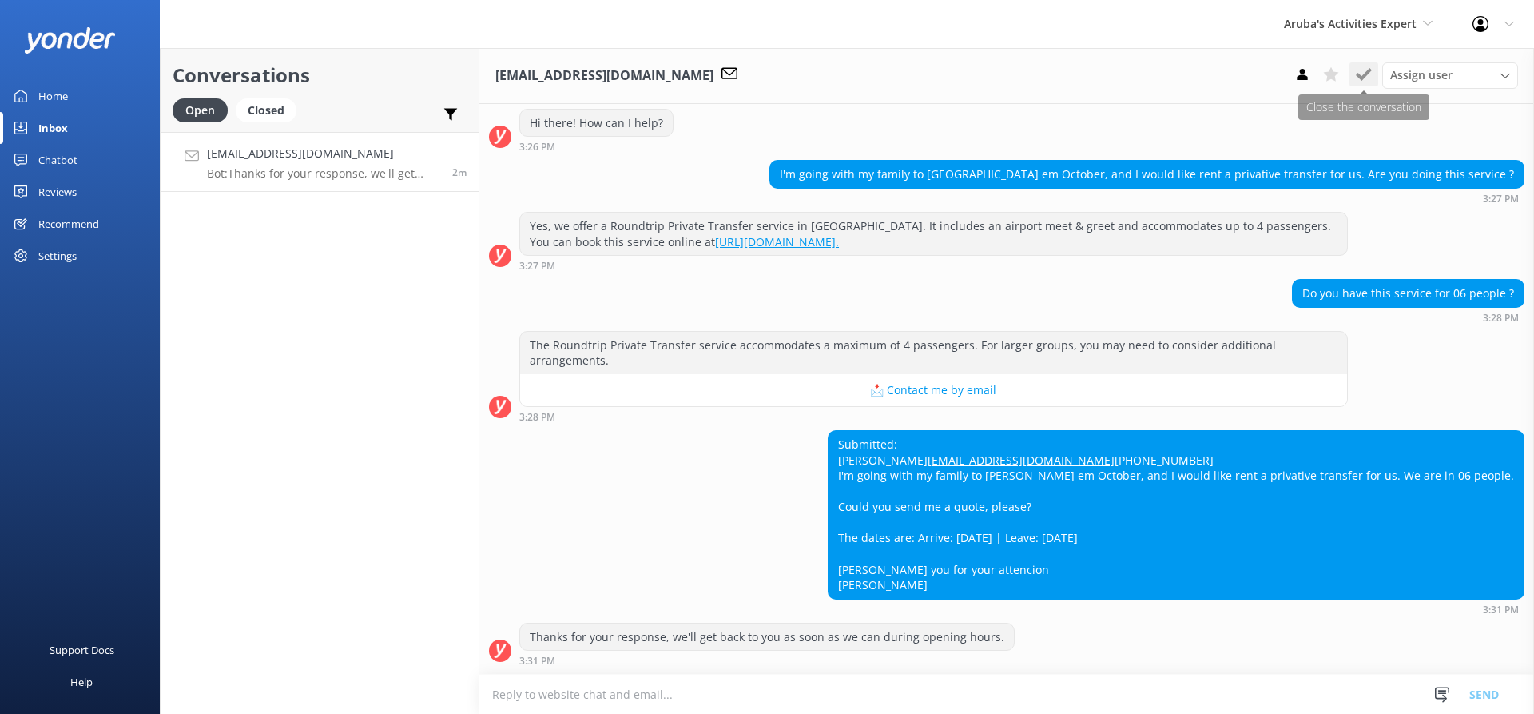  What do you see at coordinates (767, 637) in the screenshot?
I see `div: Thanks for your response, we'll get back to you as soon as we can during opening hours.` at bounding box center [767, 637].